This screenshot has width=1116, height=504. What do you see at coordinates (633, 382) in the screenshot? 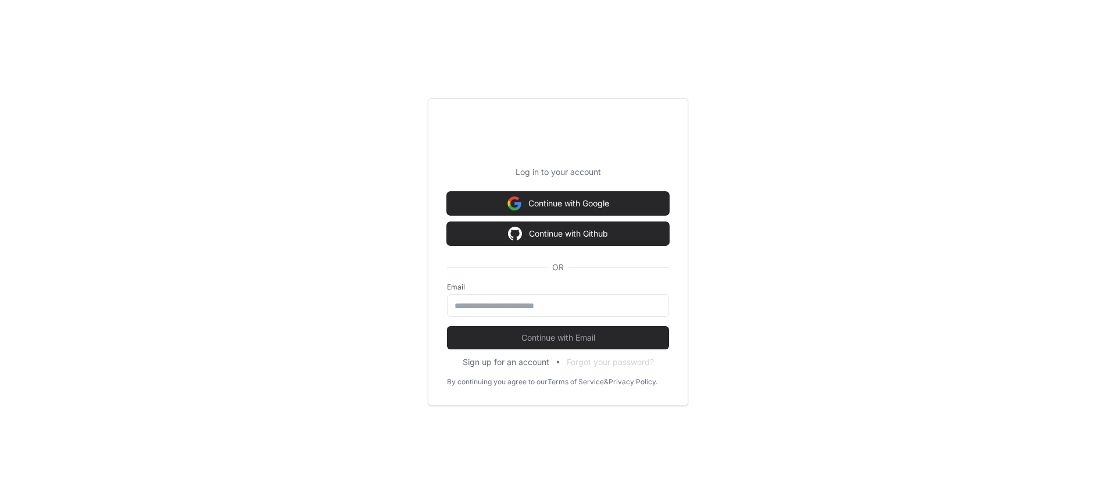
I see `a: Privacy Policy.` at bounding box center [633, 382].